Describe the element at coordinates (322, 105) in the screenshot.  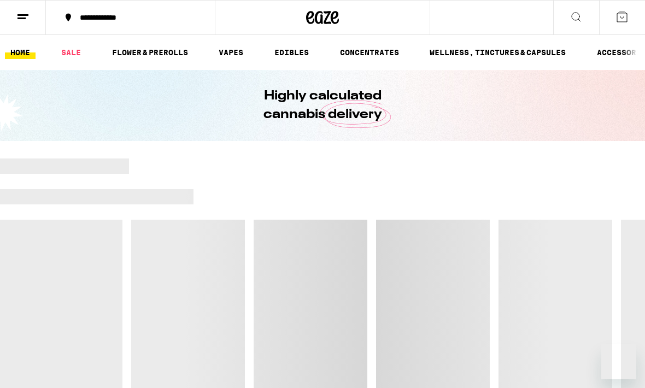
I see `h1: Highly calculated cannabis delivery` at that location.